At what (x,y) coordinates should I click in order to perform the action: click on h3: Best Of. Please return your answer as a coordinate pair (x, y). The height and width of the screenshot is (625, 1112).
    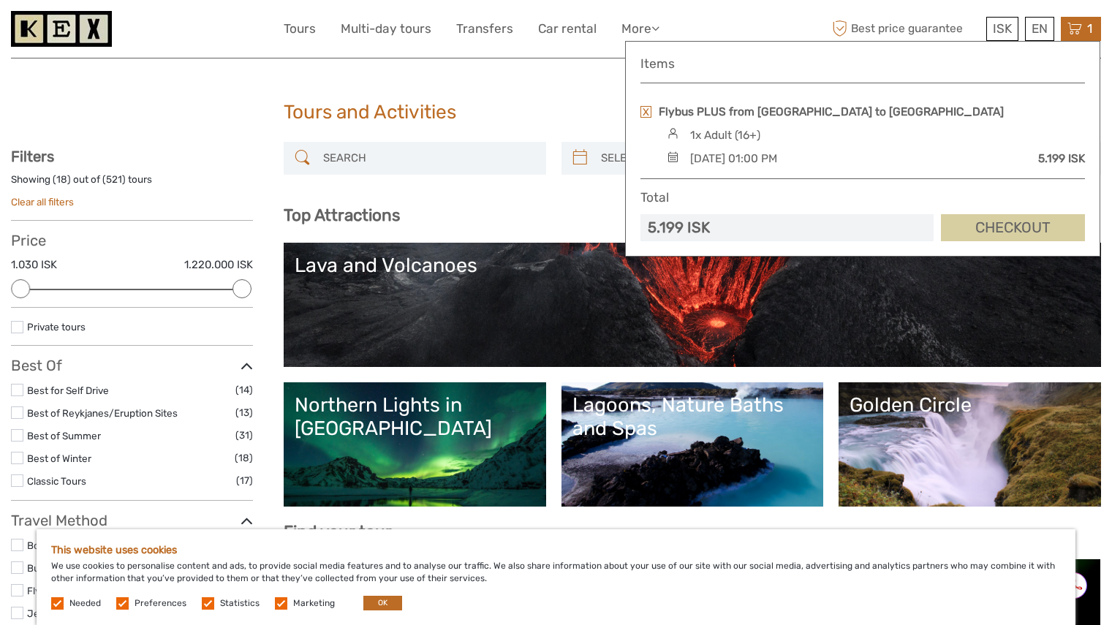
    Looking at the image, I should click on (132, 366).